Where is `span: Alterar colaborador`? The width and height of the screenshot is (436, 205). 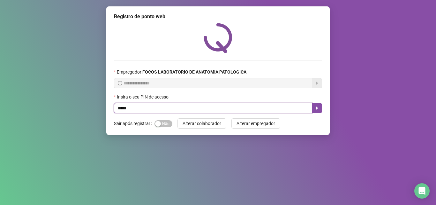 span: Alterar colaborador is located at coordinates (202, 123).